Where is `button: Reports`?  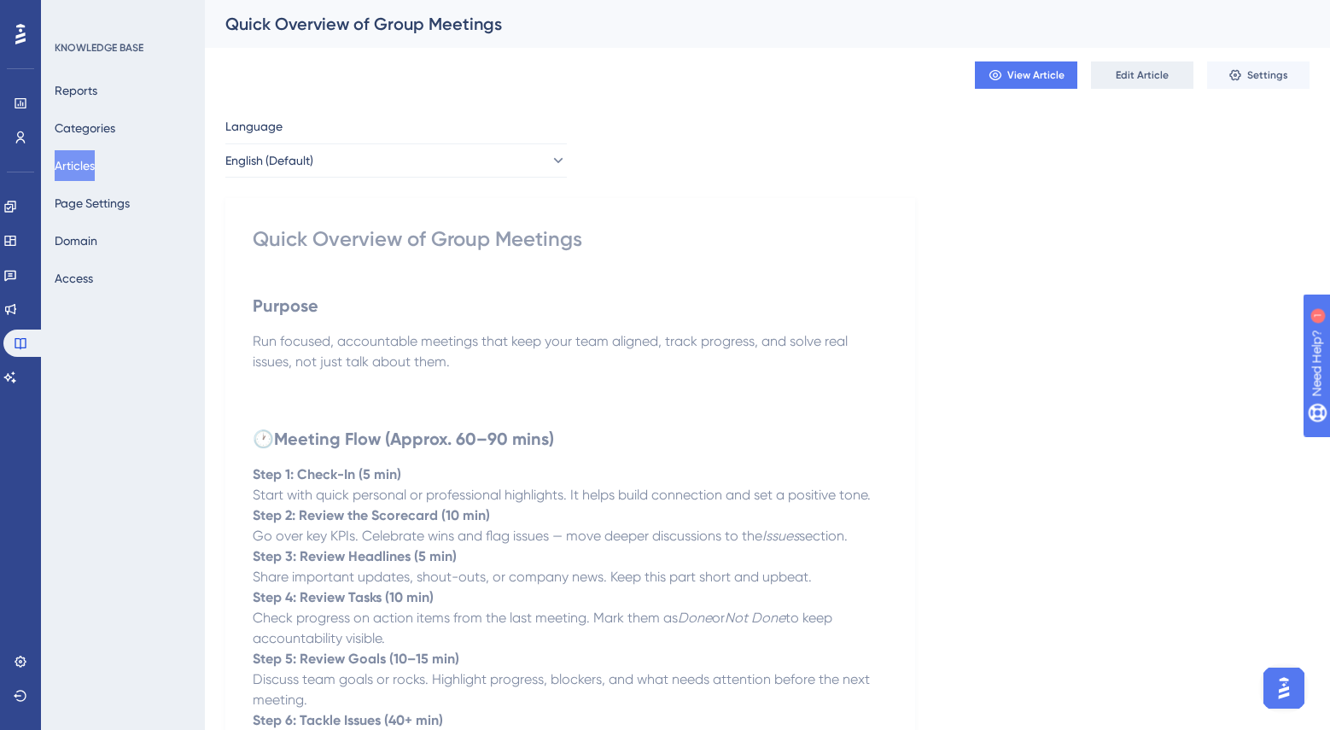
button: Reports is located at coordinates (76, 91).